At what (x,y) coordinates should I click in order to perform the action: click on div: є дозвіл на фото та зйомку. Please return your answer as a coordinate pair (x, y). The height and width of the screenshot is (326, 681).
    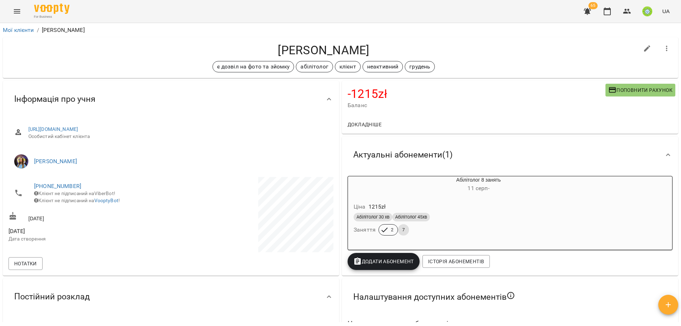
    Looking at the image, I should click on (253, 67).